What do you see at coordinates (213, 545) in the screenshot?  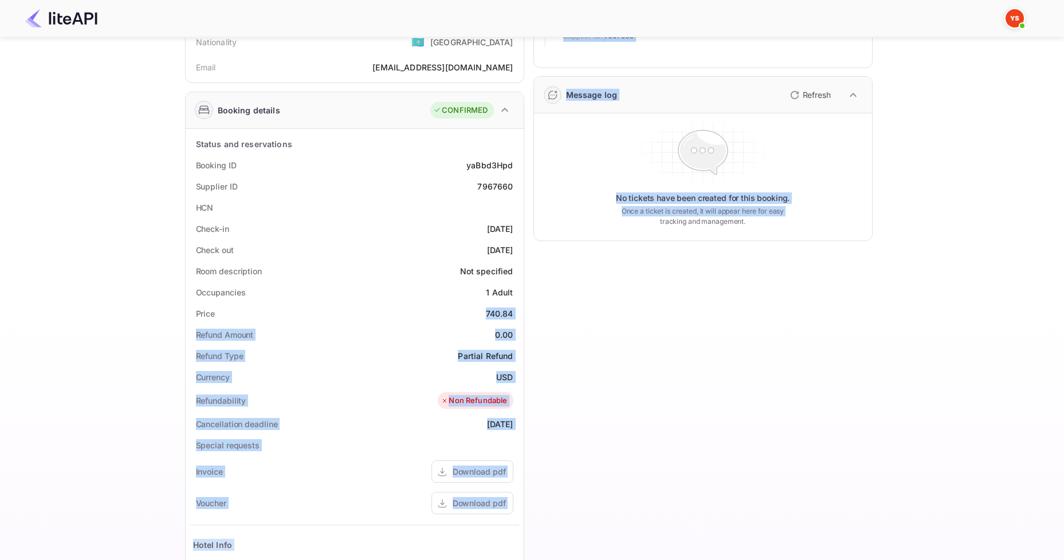 I see `div: Hotel Info` at bounding box center [213, 545].